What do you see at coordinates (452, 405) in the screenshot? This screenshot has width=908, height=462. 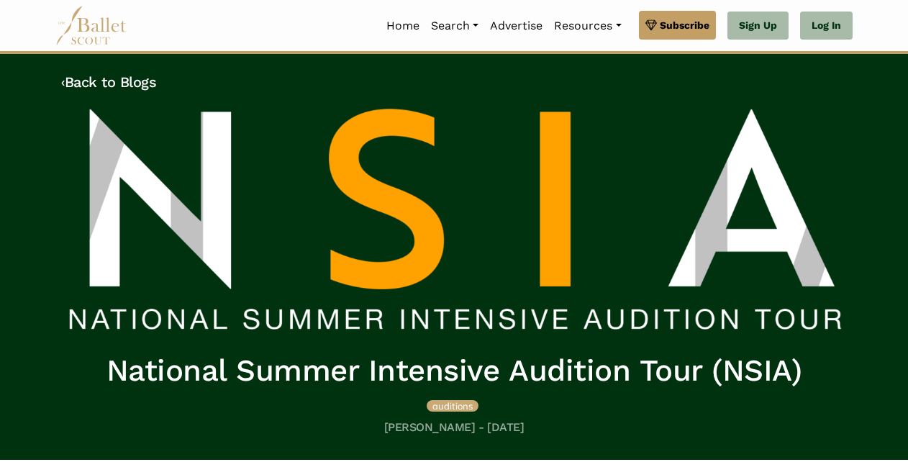 I see `a: auditions` at bounding box center [452, 405].